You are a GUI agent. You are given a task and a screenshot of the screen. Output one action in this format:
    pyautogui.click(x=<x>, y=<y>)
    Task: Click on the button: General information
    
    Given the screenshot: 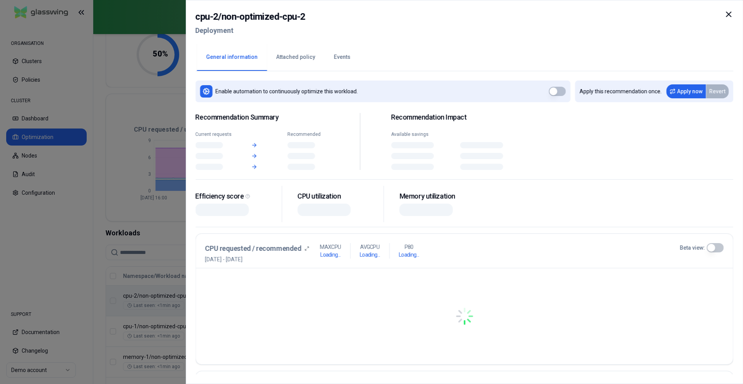 What is the action you would take?
    pyautogui.click(x=232, y=57)
    